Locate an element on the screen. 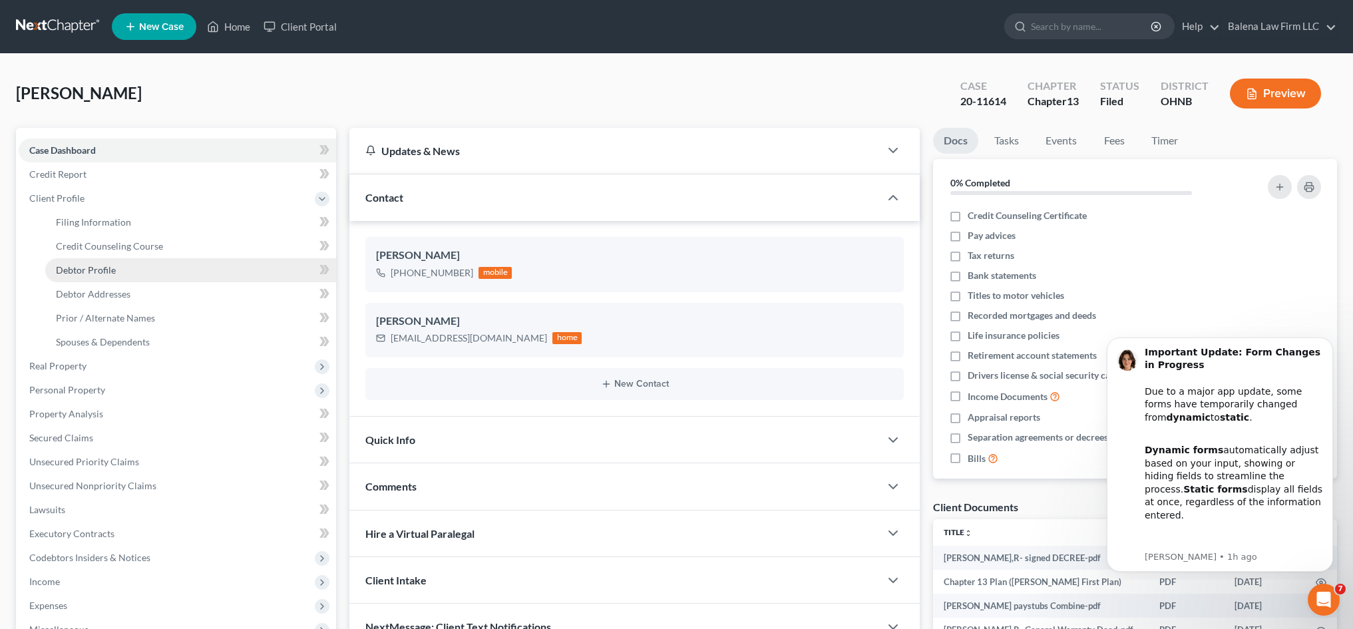 The height and width of the screenshot is (629, 1353). span: Drivers license & social security card is located at coordinates (1043, 375).